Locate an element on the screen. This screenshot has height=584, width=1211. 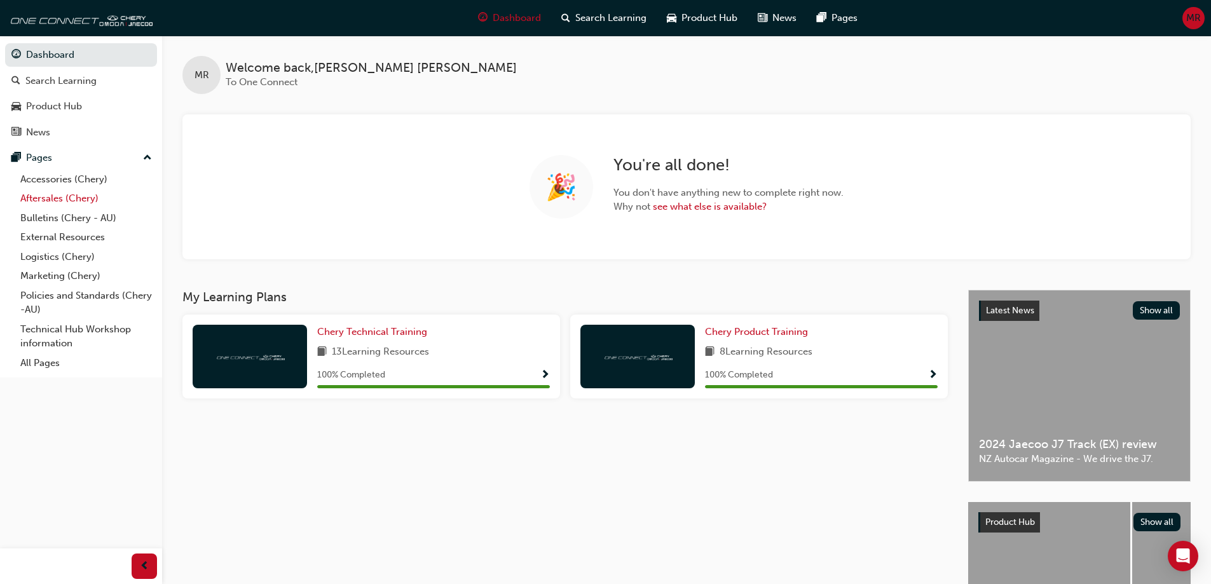
span: up-icon is located at coordinates (147, 158).